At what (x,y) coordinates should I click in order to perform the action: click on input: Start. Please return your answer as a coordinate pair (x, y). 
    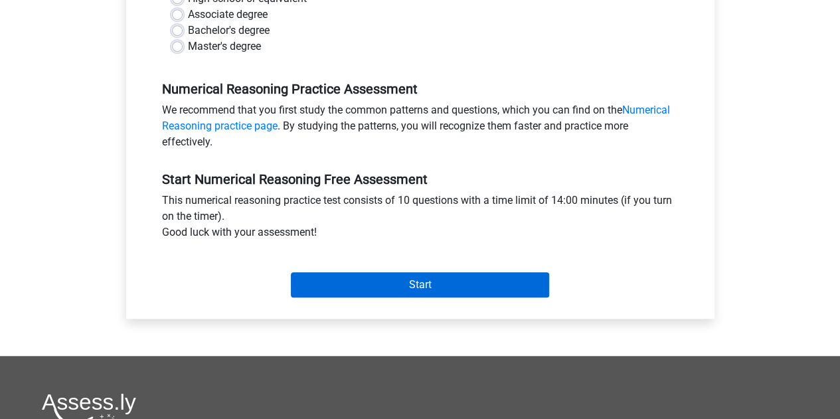
    Looking at the image, I should click on (420, 285).